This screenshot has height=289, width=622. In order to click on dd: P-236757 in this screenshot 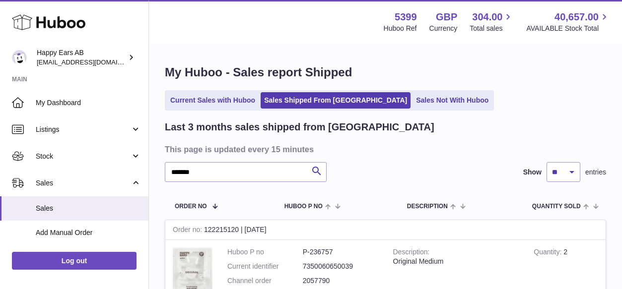, I will do `click(340, 252)`.